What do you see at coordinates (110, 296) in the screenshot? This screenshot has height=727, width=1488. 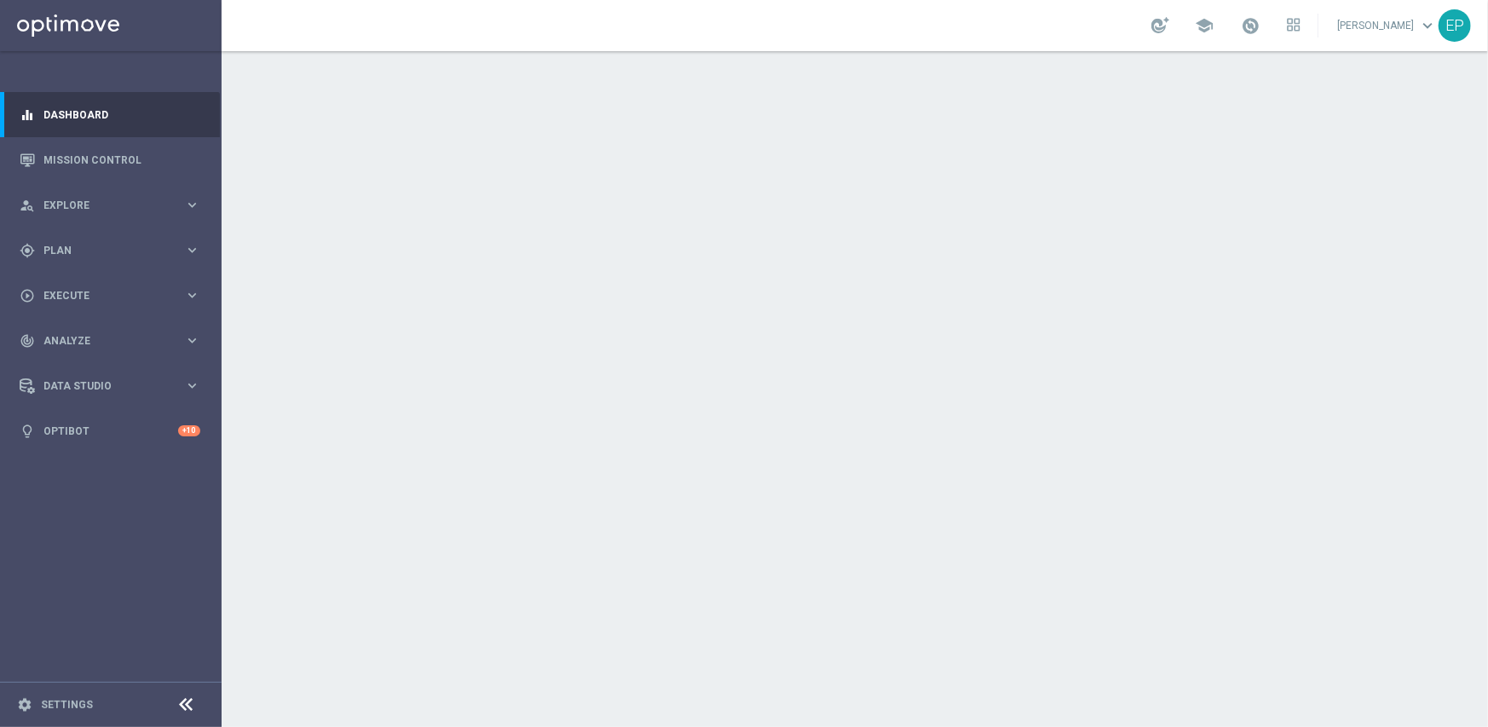 I see `button: play_circle_outline Execute keyboard_arrow_right` at bounding box center [110, 296].